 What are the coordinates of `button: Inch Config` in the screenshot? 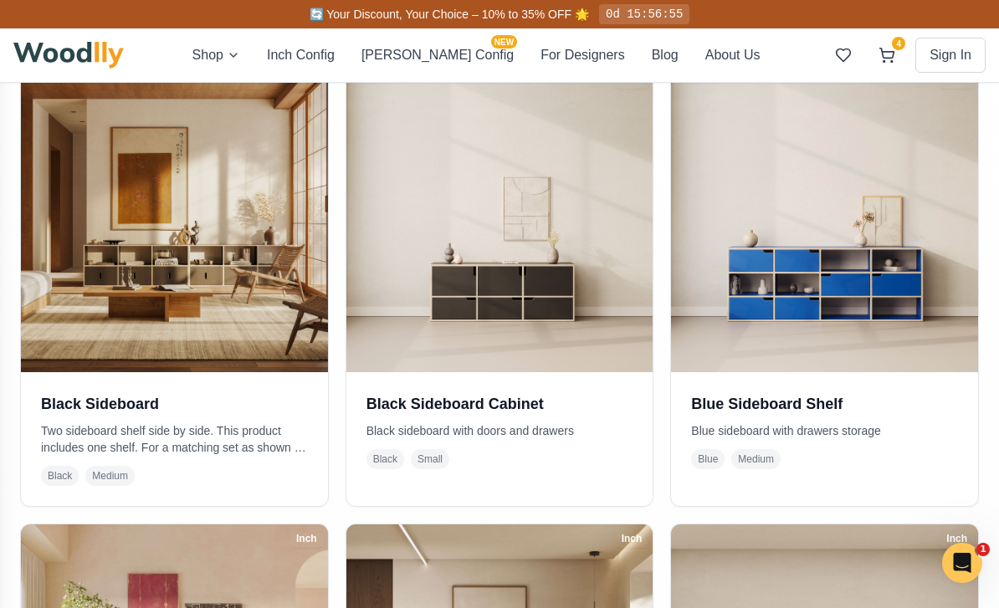 It's located at (300, 55).